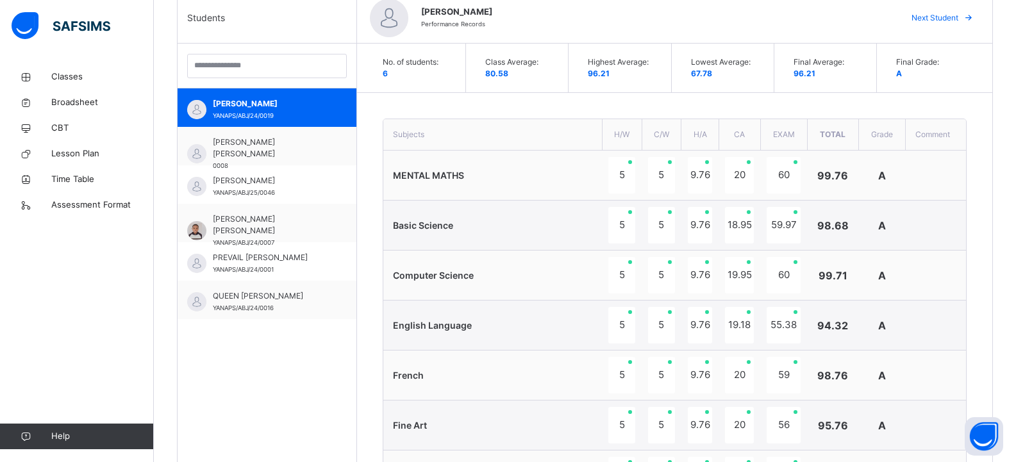 The image size is (1016, 462). I want to click on span: Lesson Plan, so click(103, 154).